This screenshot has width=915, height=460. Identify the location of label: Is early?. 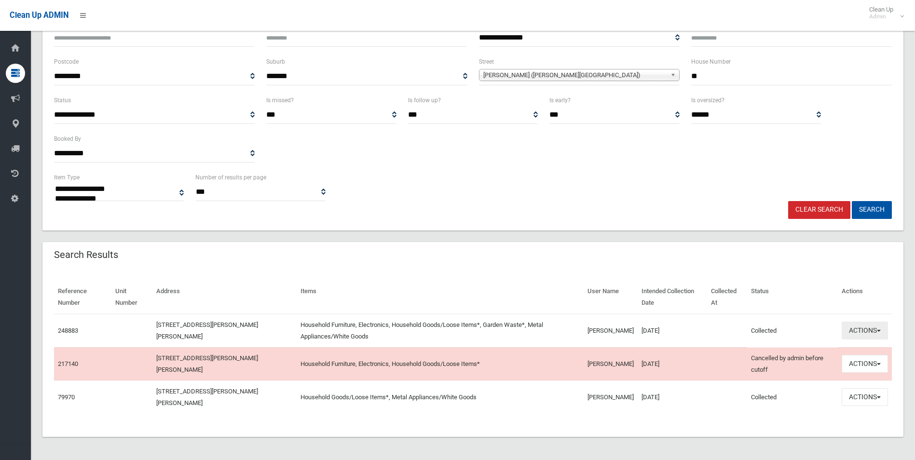
(560, 100).